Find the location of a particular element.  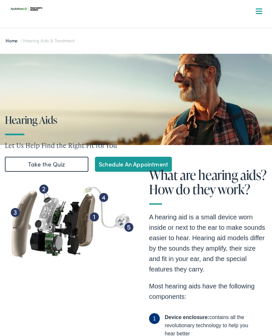

h2: What are hearing aids? How do they work? is located at coordinates (208, 186).